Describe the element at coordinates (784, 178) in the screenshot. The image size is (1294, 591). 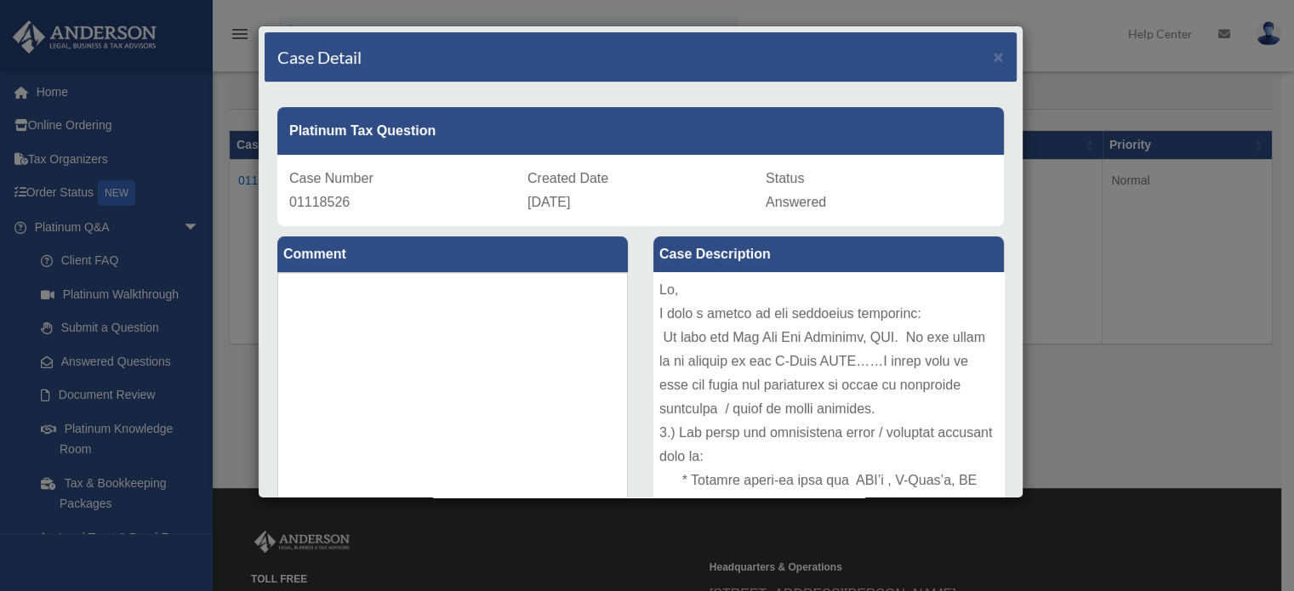
I see `span: Status` at that location.